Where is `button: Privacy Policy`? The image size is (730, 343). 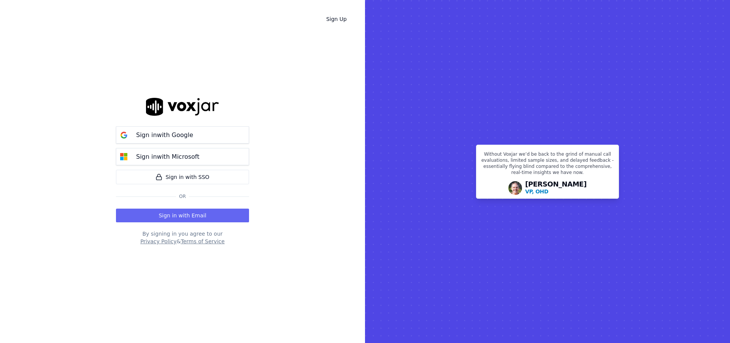
button: Privacy Policy is located at coordinates (158, 241).